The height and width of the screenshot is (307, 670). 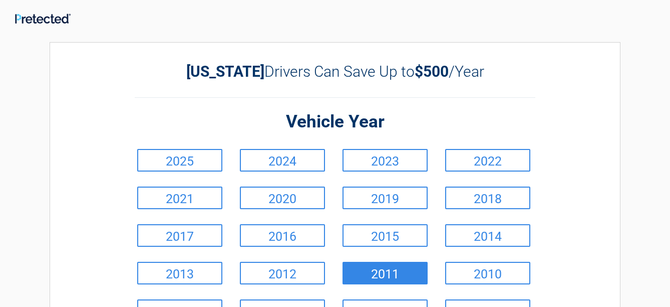 What do you see at coordinates (385, 273) in the screenshot?
I see `a: 2011` at bounding box center [385, 273].